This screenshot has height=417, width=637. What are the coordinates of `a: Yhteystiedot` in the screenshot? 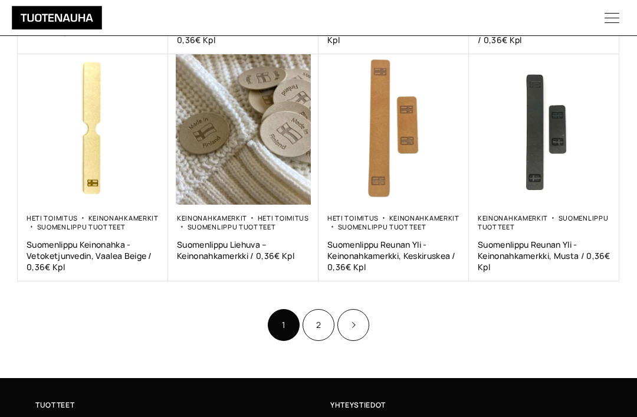 It's located at (472, 405).